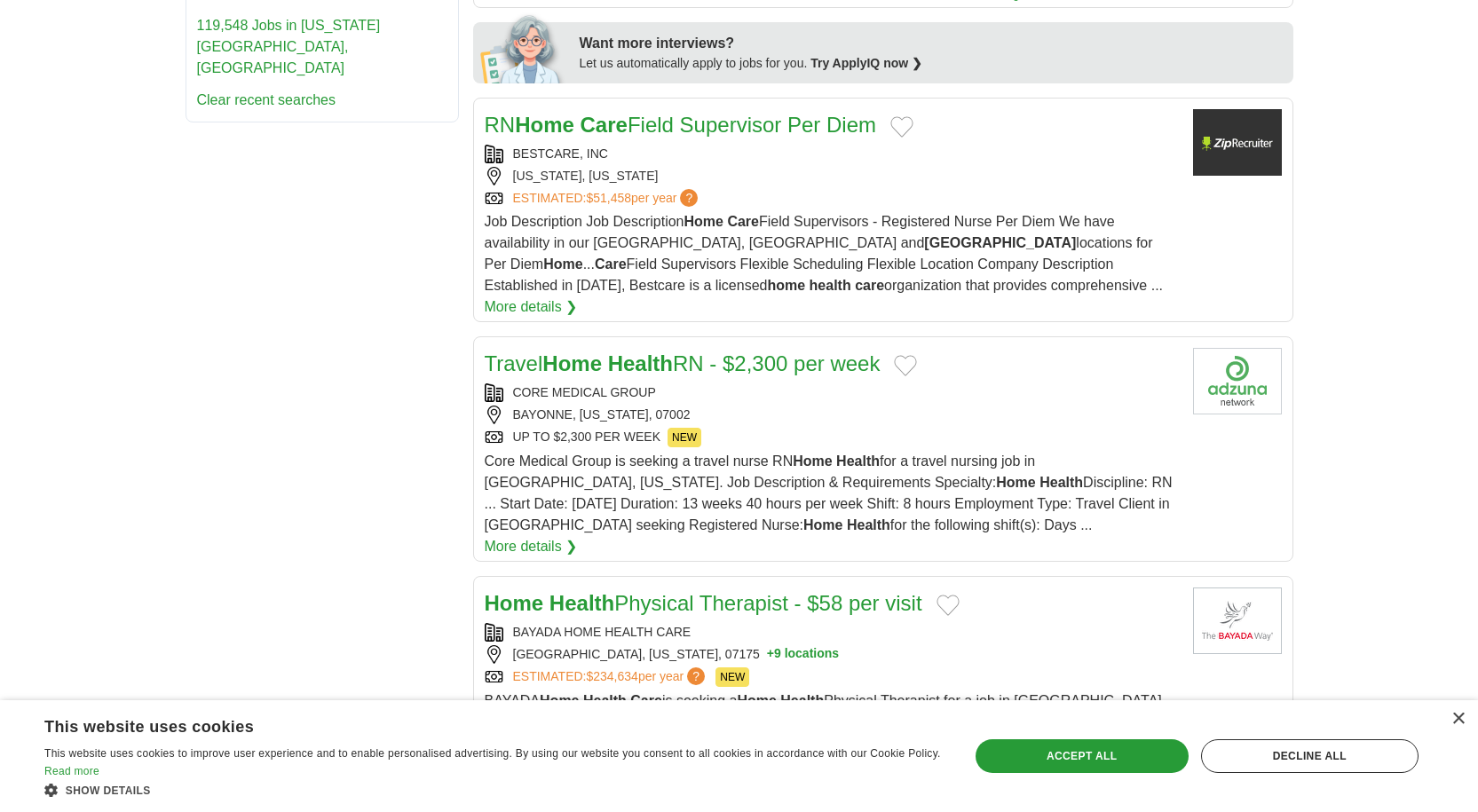 This screenshot has height=812, width=1478. I want to click on strong: care, so click(869, 285).